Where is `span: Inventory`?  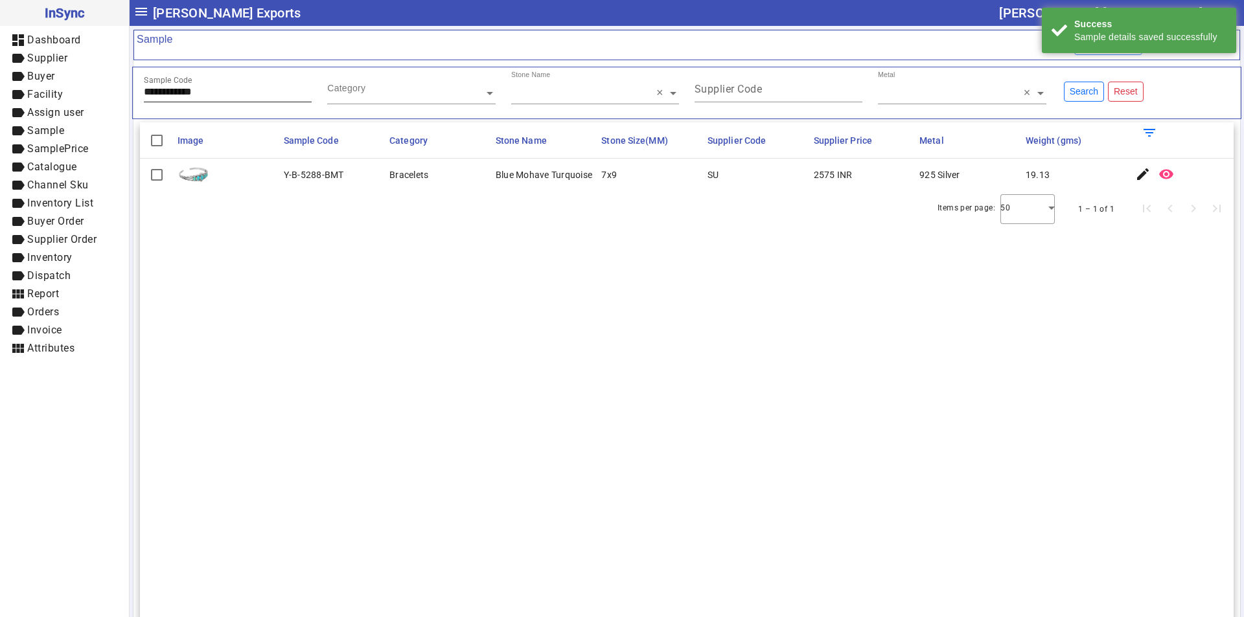
span: Inventory is located at coordinates (50, 257).